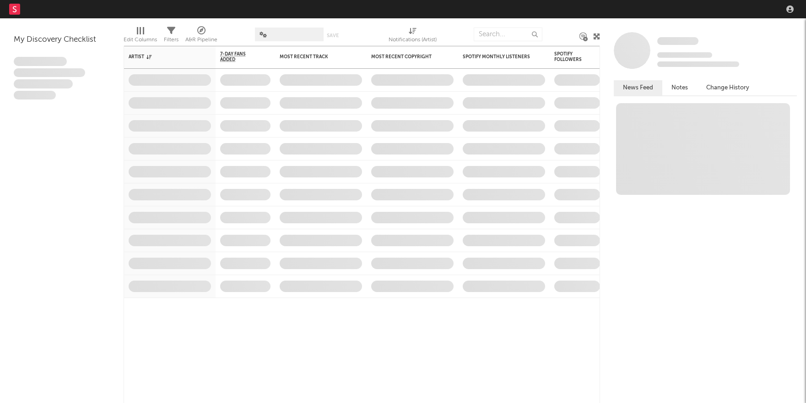  What do you see at coordinates (62, 40) in the screenshot?
I see `div: My Discovery Checklist` at bounding box center [62, 40].